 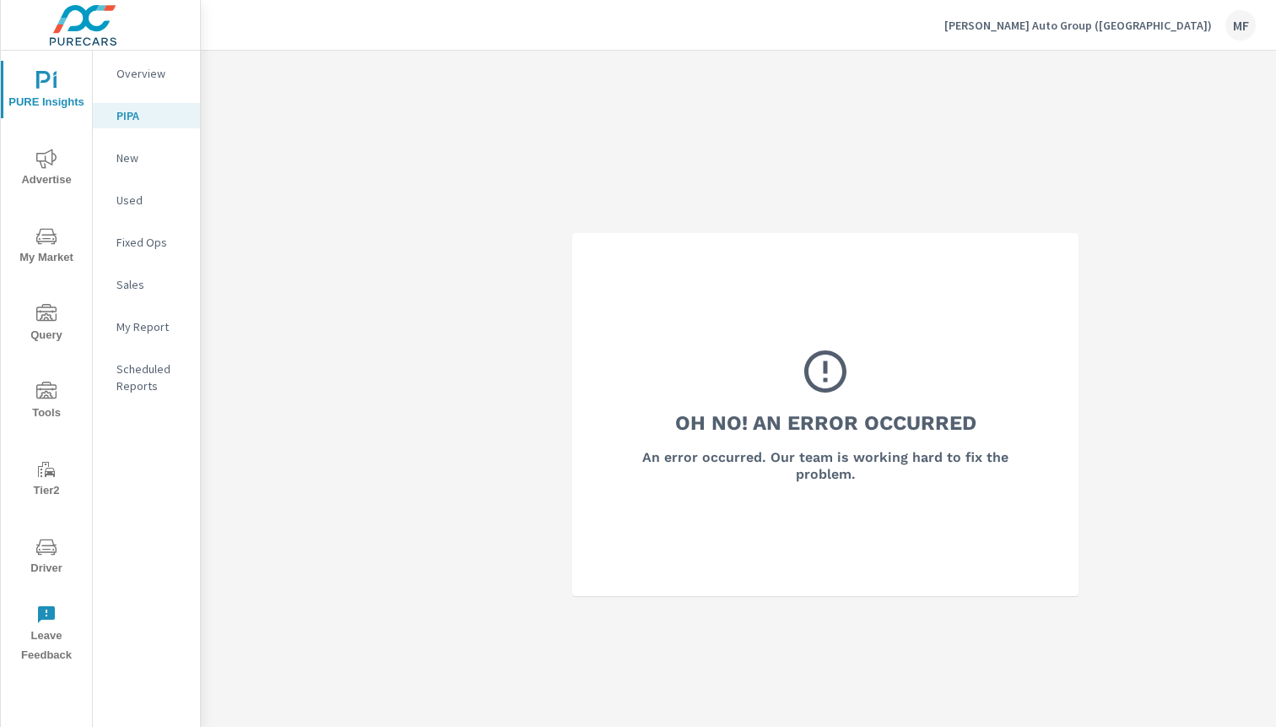 I want to click on div: My Report, so click(x=146, y=327).